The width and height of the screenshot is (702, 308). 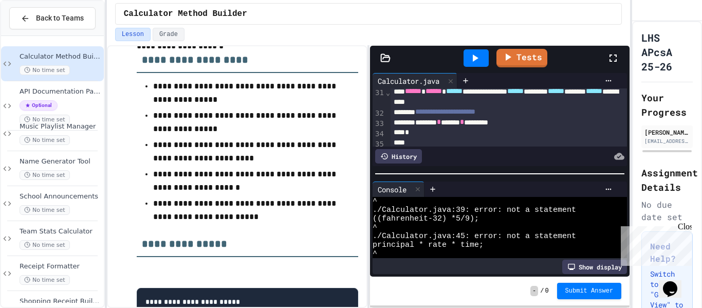 I want to click on span: Name Generator Tool, so click(x=61, y=161).